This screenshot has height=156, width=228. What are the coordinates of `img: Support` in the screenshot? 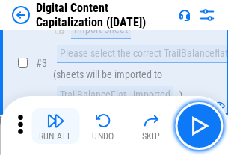 It's located at (185, 15).